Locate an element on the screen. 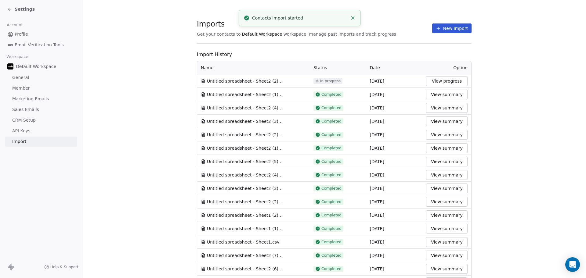 The image size is (586, 278). span: Import is located at coordinates (19, 142).